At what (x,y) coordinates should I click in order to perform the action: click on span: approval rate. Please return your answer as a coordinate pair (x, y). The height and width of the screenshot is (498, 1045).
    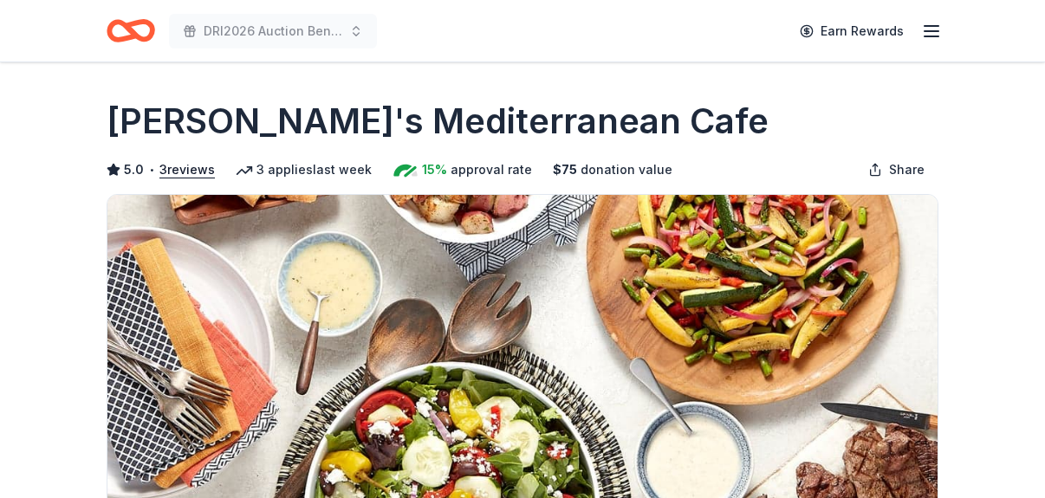
    Looking at the image, I should click on (491, 170).